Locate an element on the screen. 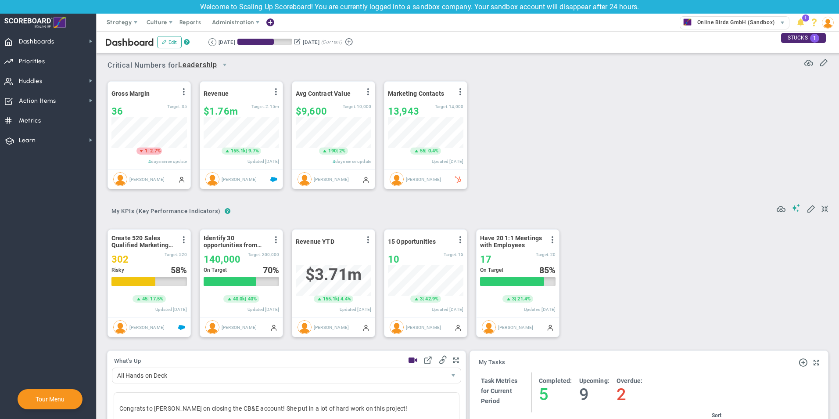 This screenshot has width=839, height=419. span: 520 is located at coordinates (183, 254).